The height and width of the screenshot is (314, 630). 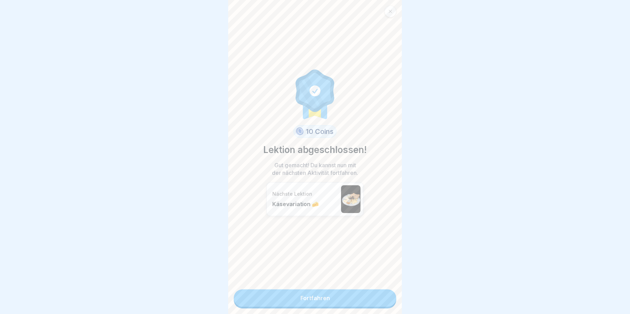 What do you see at coordinates (299, 132) in the screenshot?
I see `img: coin.svg` at bounding box center [299, 132].